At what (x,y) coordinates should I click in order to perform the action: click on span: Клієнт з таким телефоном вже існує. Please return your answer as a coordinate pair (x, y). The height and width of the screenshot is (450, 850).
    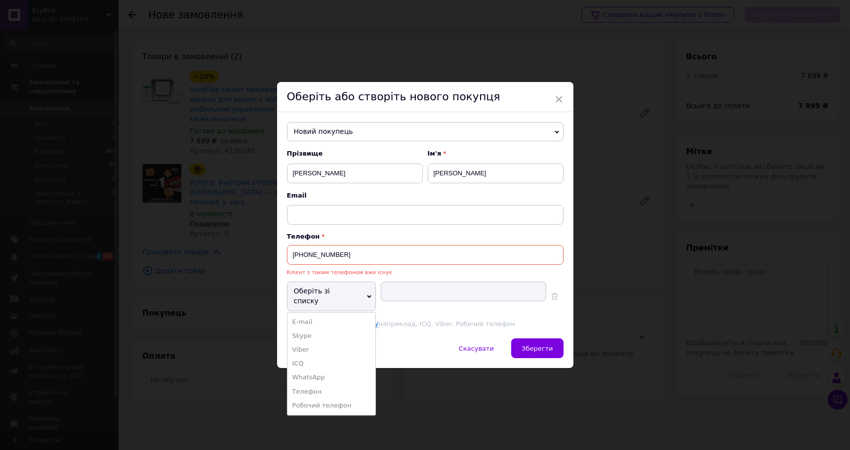
    Looking at the image, I should click on (339, 272).